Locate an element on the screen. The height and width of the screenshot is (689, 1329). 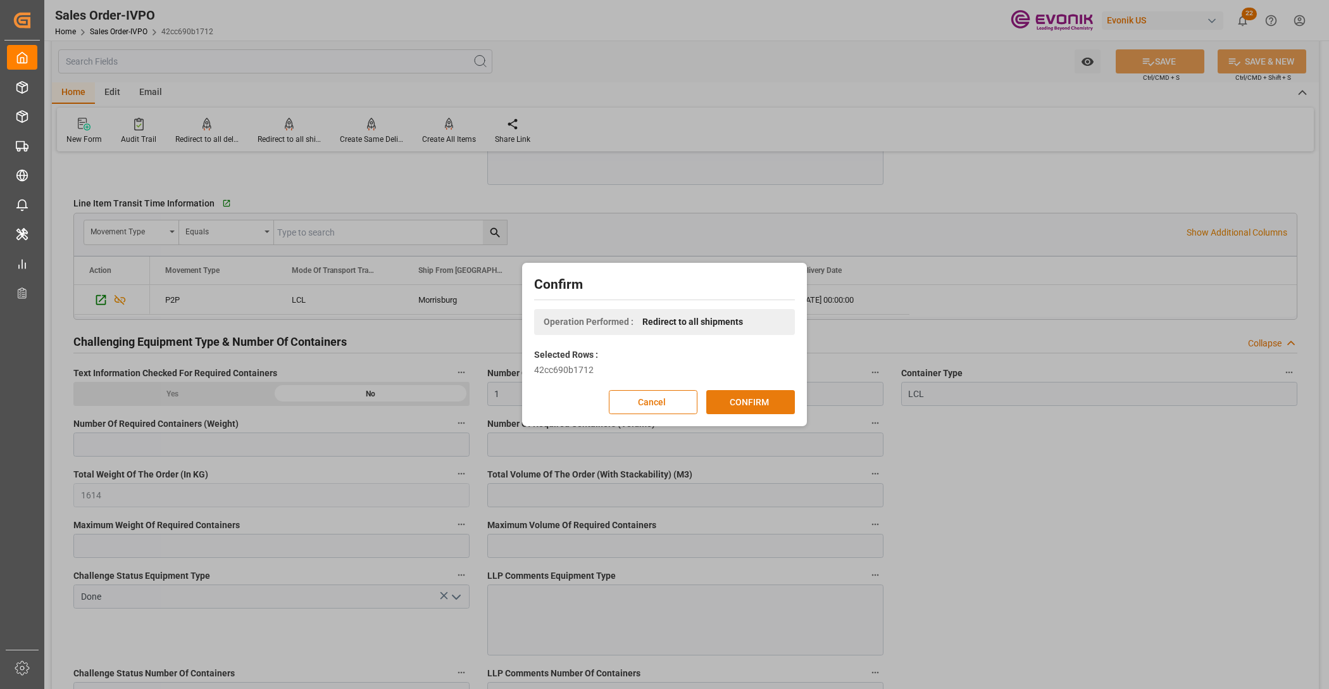
span: Redirect to all shipments is located at coordinates (692, 322).